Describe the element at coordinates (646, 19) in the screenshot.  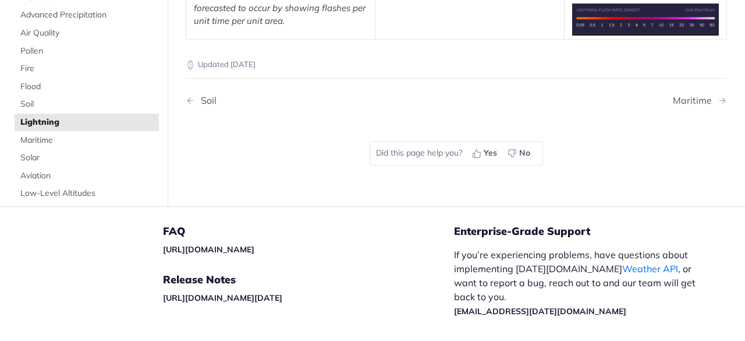
I see `span: Expand image` at that location.